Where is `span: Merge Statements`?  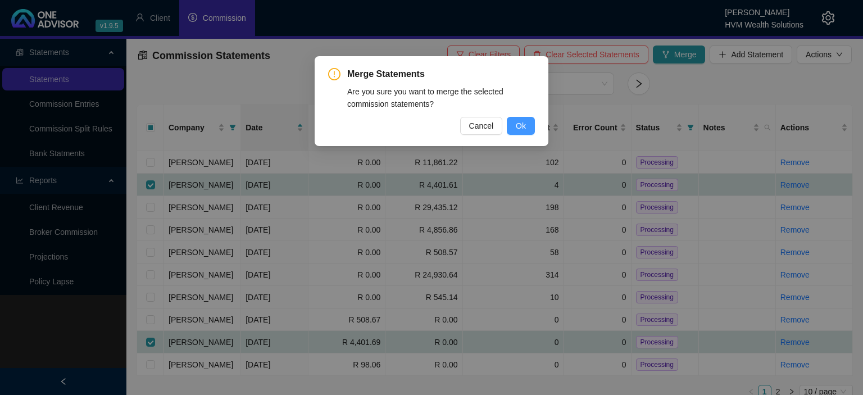 span: Merge Statements is located at coordinates (441, 74).